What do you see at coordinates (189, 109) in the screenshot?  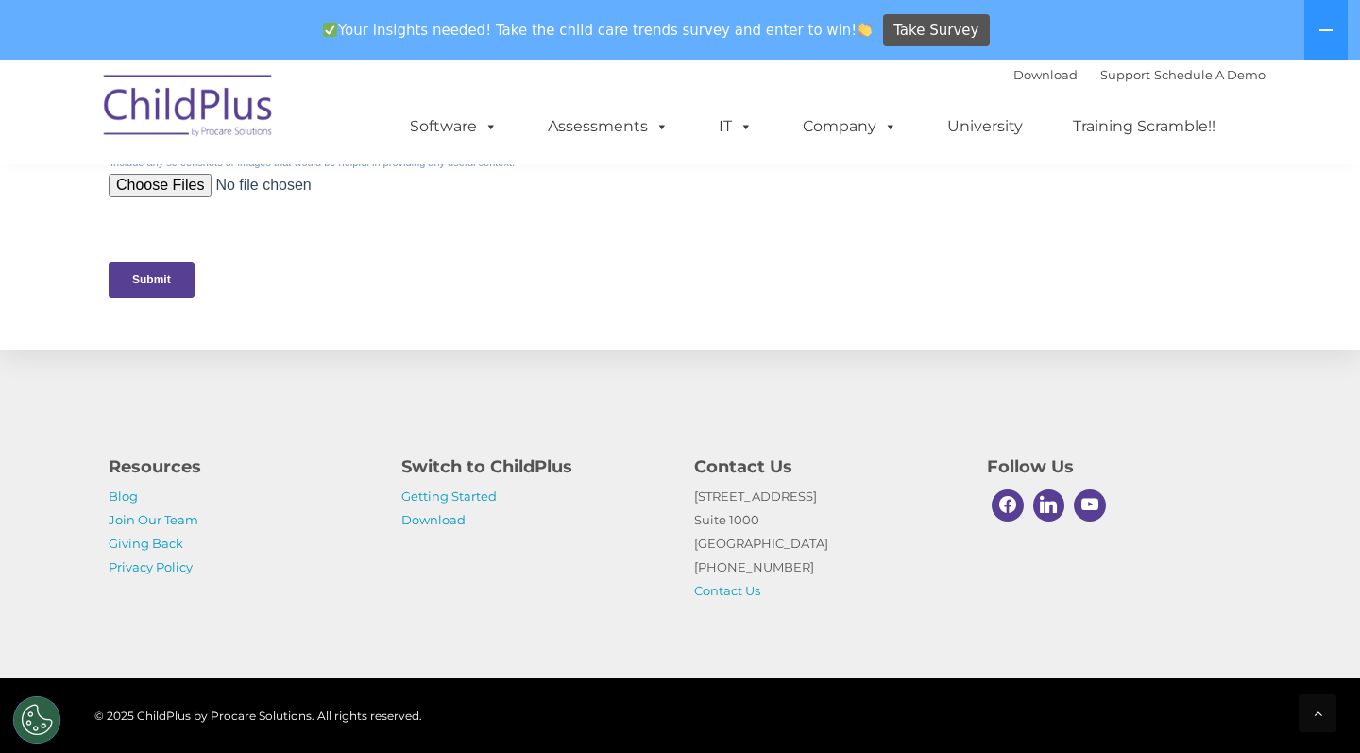 I see `img: ChildPlus by Procare Solutions` at bounding box center [189, 109].